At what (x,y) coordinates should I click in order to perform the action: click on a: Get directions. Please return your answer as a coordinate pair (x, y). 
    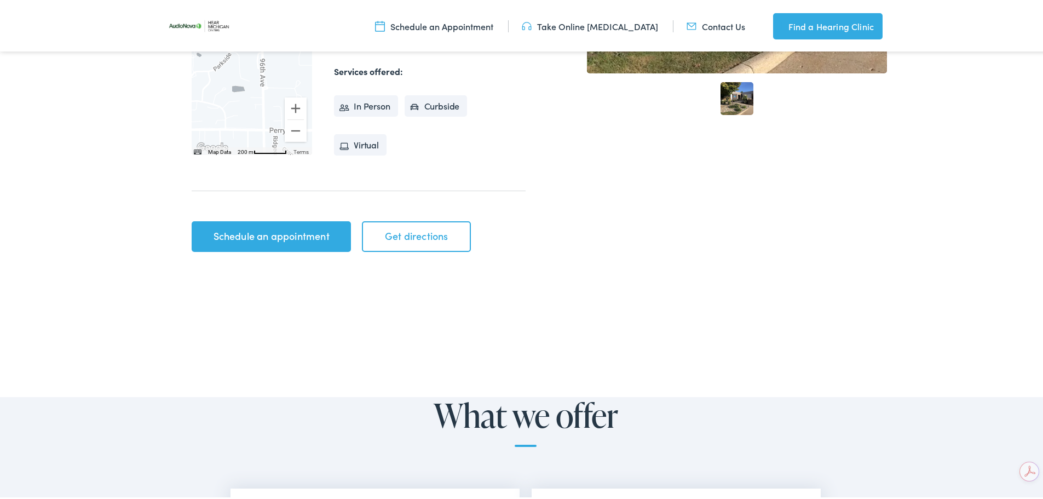
    Looking at the image, I should click on (416, 234).